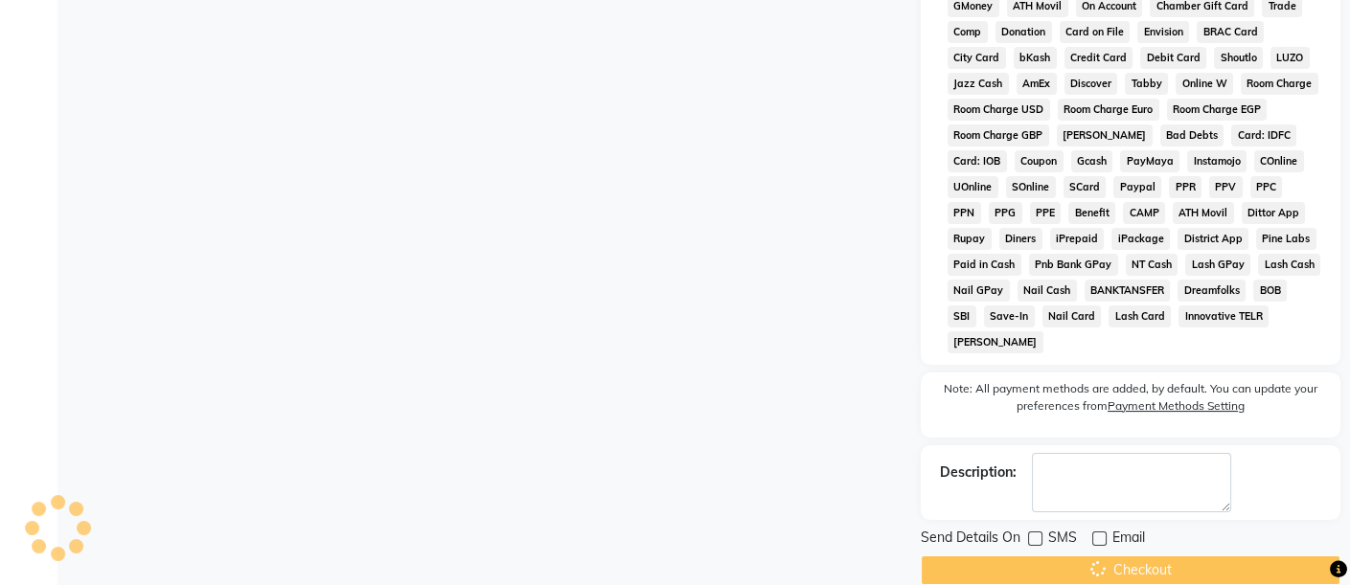 Image resolution: width=1350 pixels, height=585 pixels. Describe the element at coordinates (1137, 187) in the screenshot. I see `span: Paypal` at that location.